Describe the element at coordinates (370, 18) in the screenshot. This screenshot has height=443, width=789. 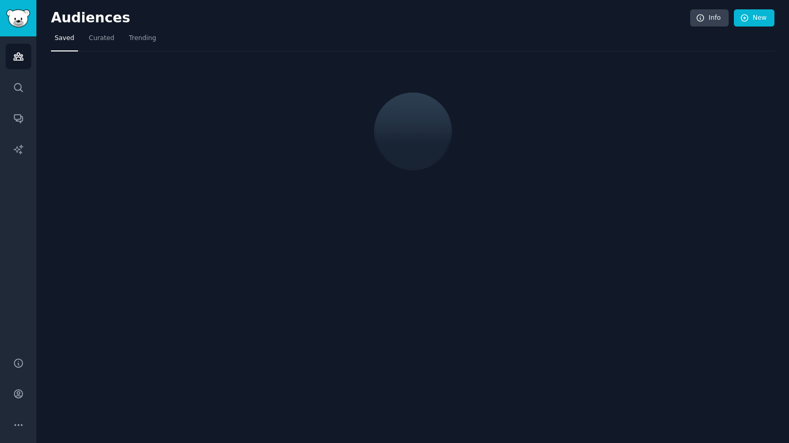
I see `h2: Audiences` at that location.